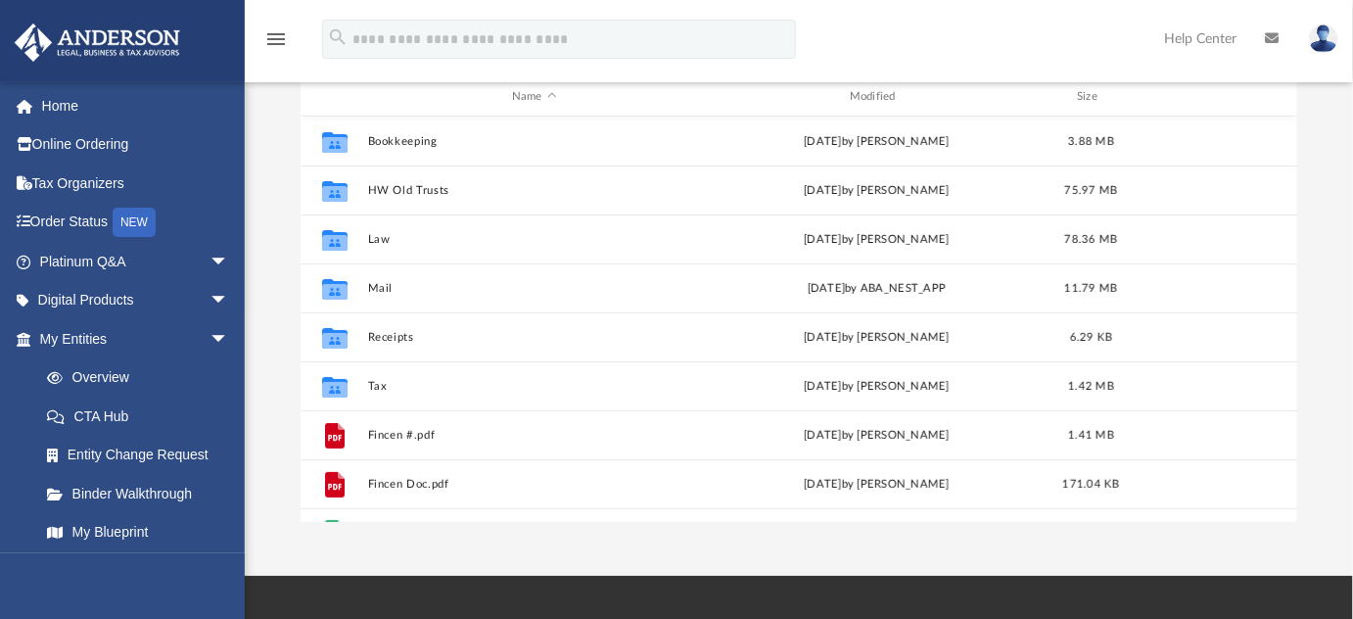 The height and width of the screenshot is (619, 1353). Describe the element at coordinates (1091, 386) in the screenshot. I see `span: 1.42 MB` at that location.